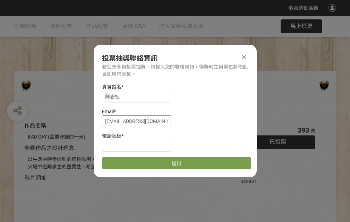 The image size is (350, 222). Describe the element at coordinates (181, 26) in the screenshot. I see `span: 防火宣導免費資源` at that location.